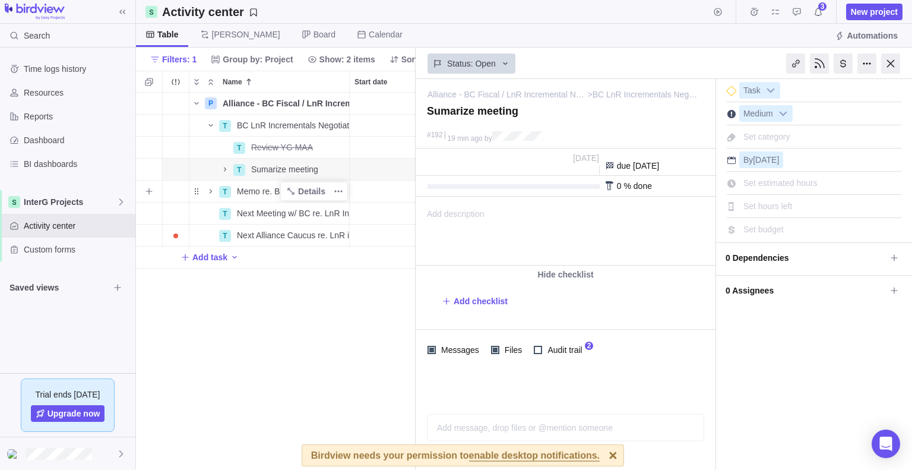  Describe the element at coordinates (293, 125) in the screenshot. I see `span: BC LnR Incrementals Negotiation` at that location.